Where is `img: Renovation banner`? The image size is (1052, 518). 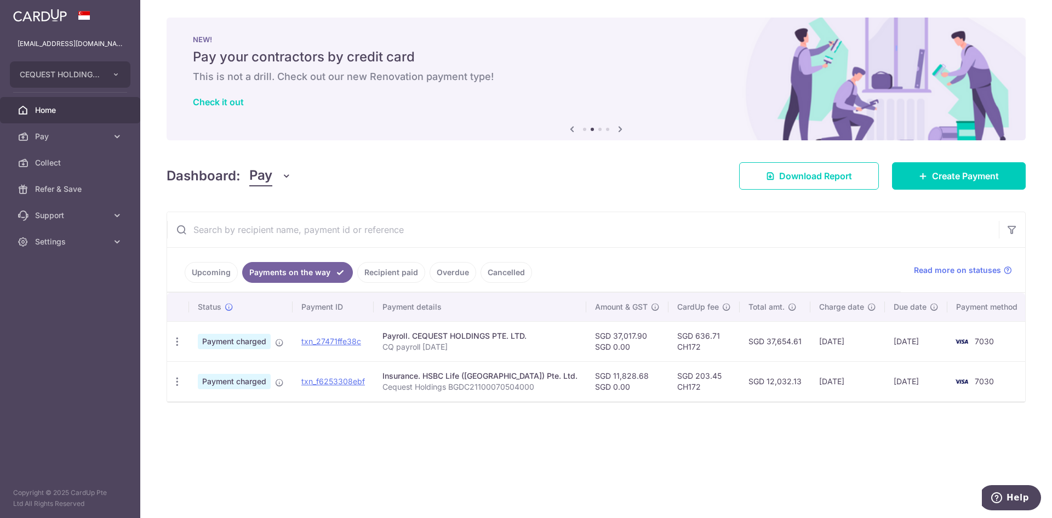
img: Renovation banner is located at coordinates (596, 79).